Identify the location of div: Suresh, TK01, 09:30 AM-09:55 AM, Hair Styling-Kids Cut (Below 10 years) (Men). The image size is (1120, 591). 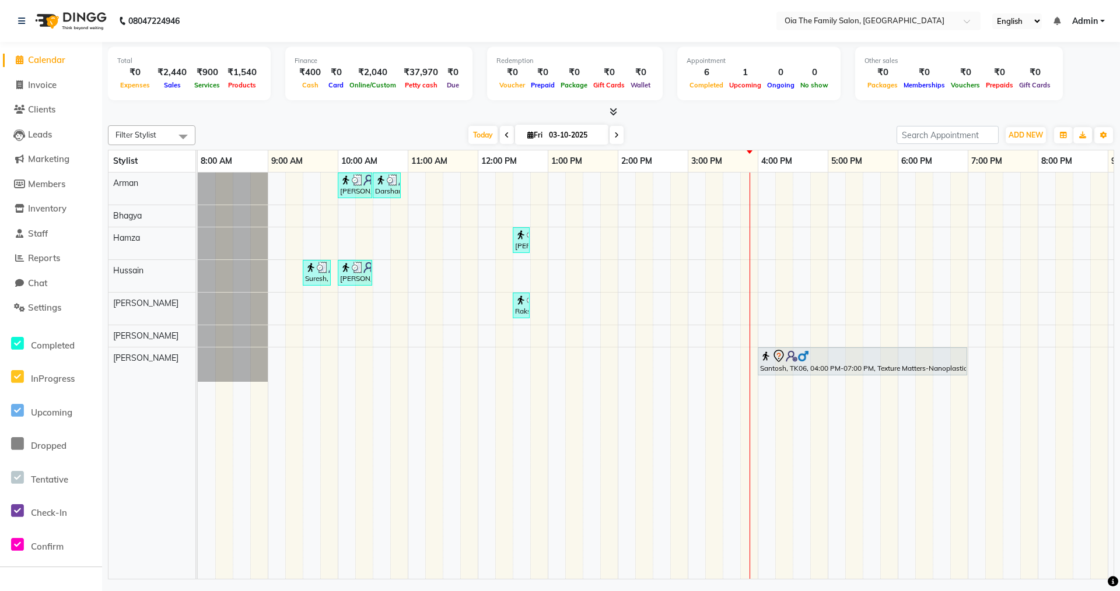
(317, 273).